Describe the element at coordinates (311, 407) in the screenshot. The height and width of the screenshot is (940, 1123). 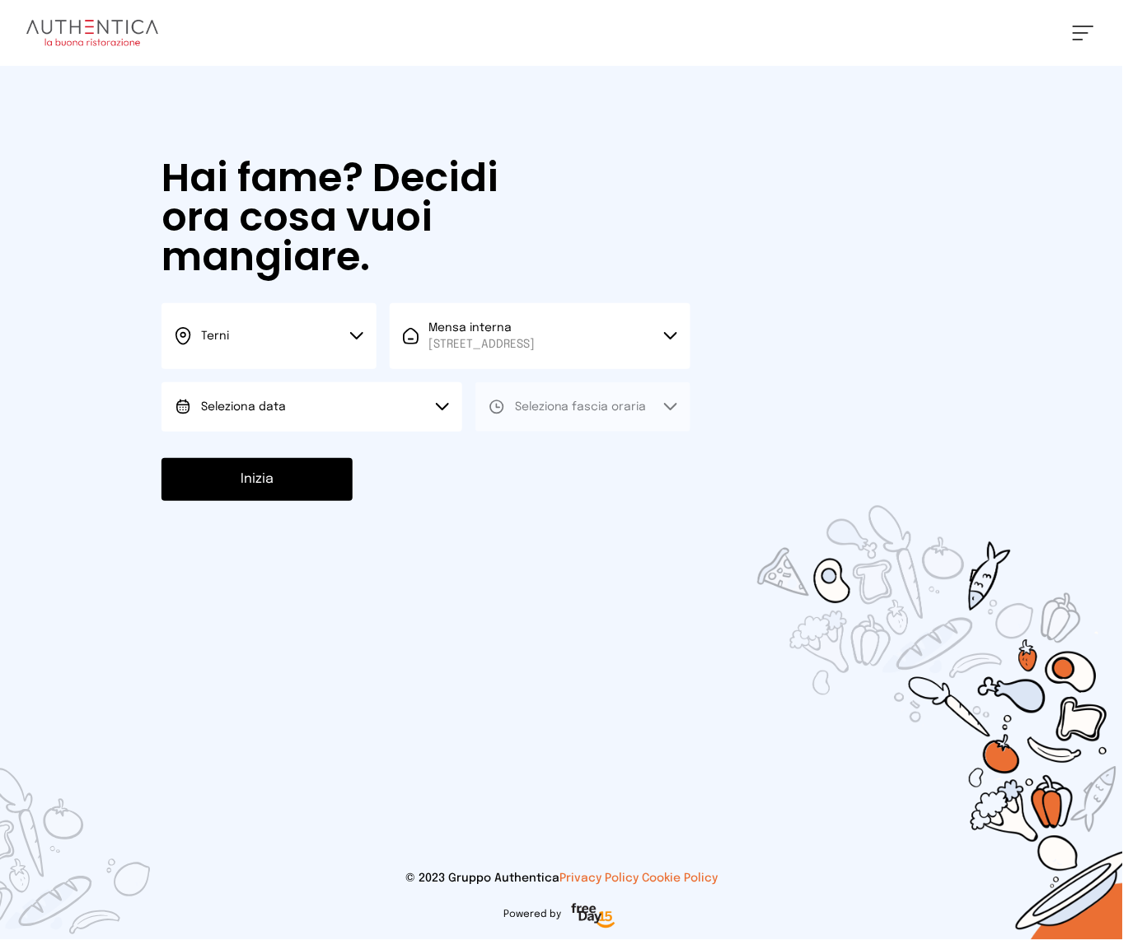
I see `button: Seleziona data` at that location.